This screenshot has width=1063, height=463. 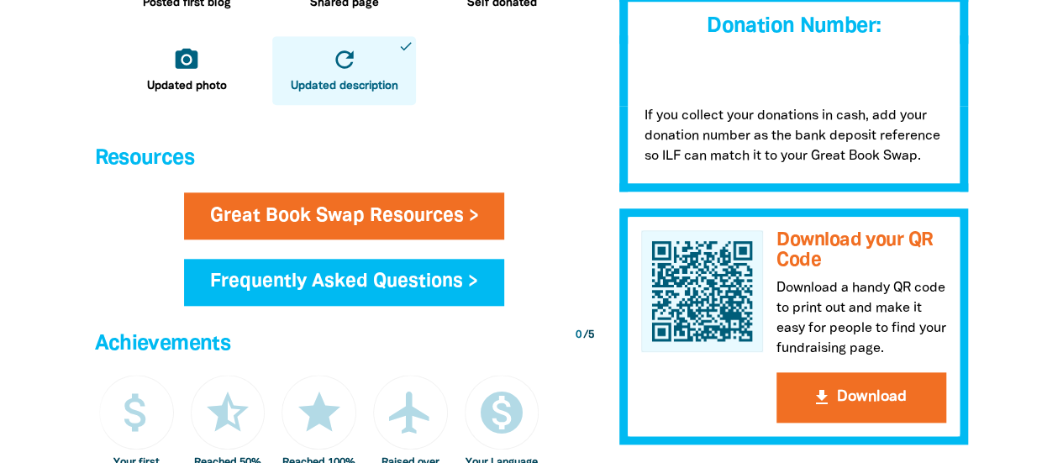 I want to click on span: 0, so click(x=578, y=335).